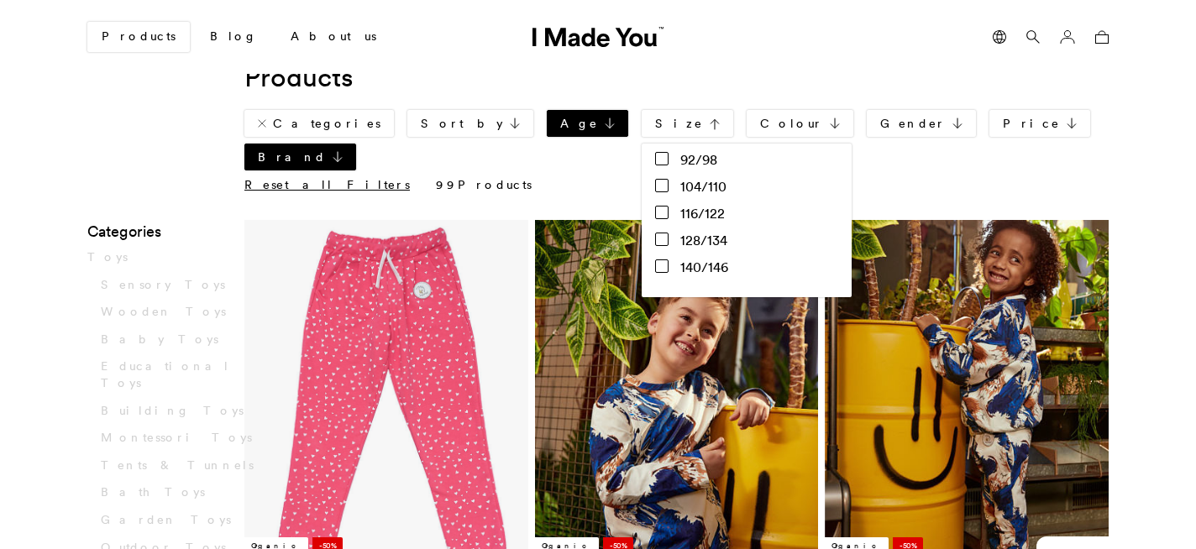 The image size is (1196, 549). I want to click on input: 140/146, so click(662, 266).